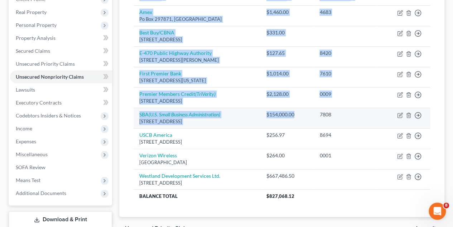 Image resolution: width=453 pixels, height=227 pixels. Describe the element at coordinates (346, 114) in the screenshot. I see `div: 7808` at that location.